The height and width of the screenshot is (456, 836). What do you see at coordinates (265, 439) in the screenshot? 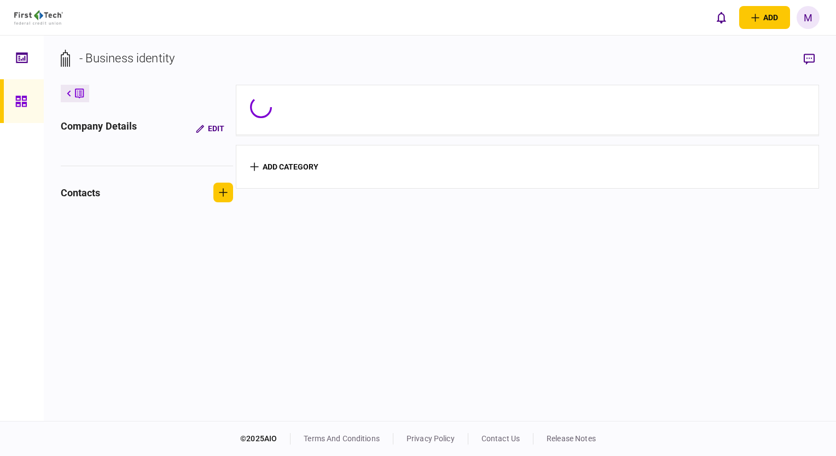
I see `div: © 2025 AIO` at bounding box center [265, 439].